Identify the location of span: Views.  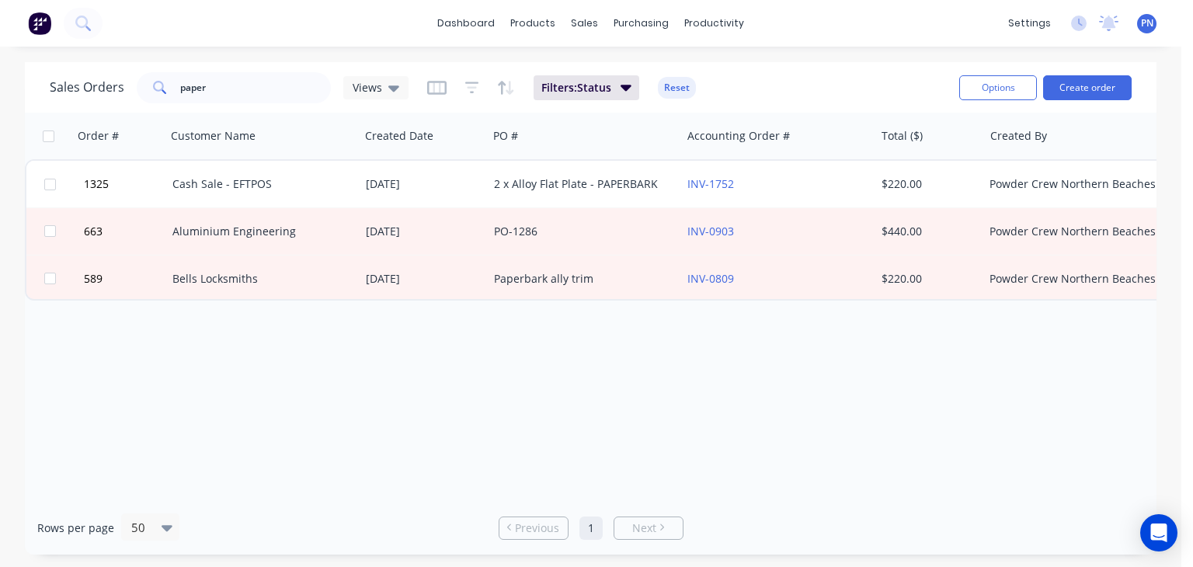
(367, 87).